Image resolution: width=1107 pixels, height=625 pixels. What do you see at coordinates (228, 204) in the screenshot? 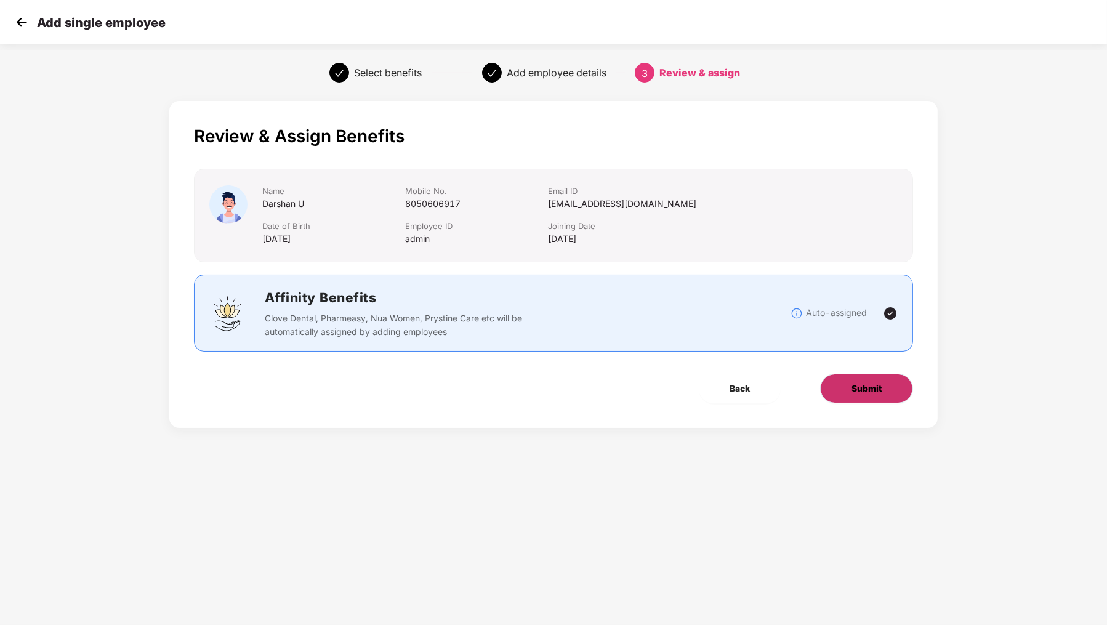
I see `img: icon` at bounding box center [228, 204].